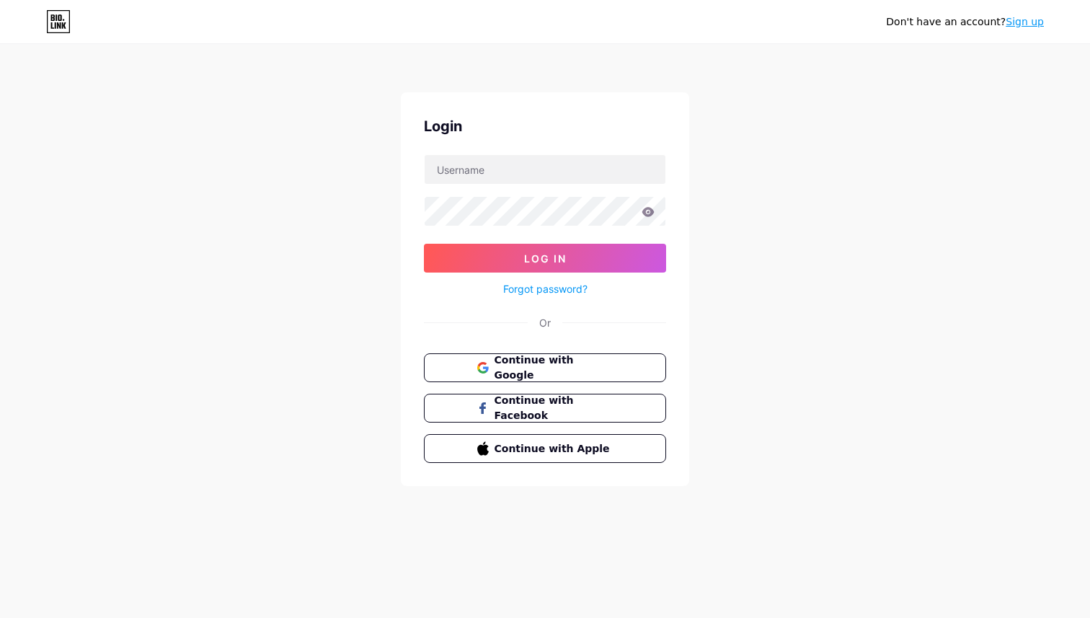 The width and height of the screenshot is (1090, 618). I want to click on input: Username, so click(545, 169).